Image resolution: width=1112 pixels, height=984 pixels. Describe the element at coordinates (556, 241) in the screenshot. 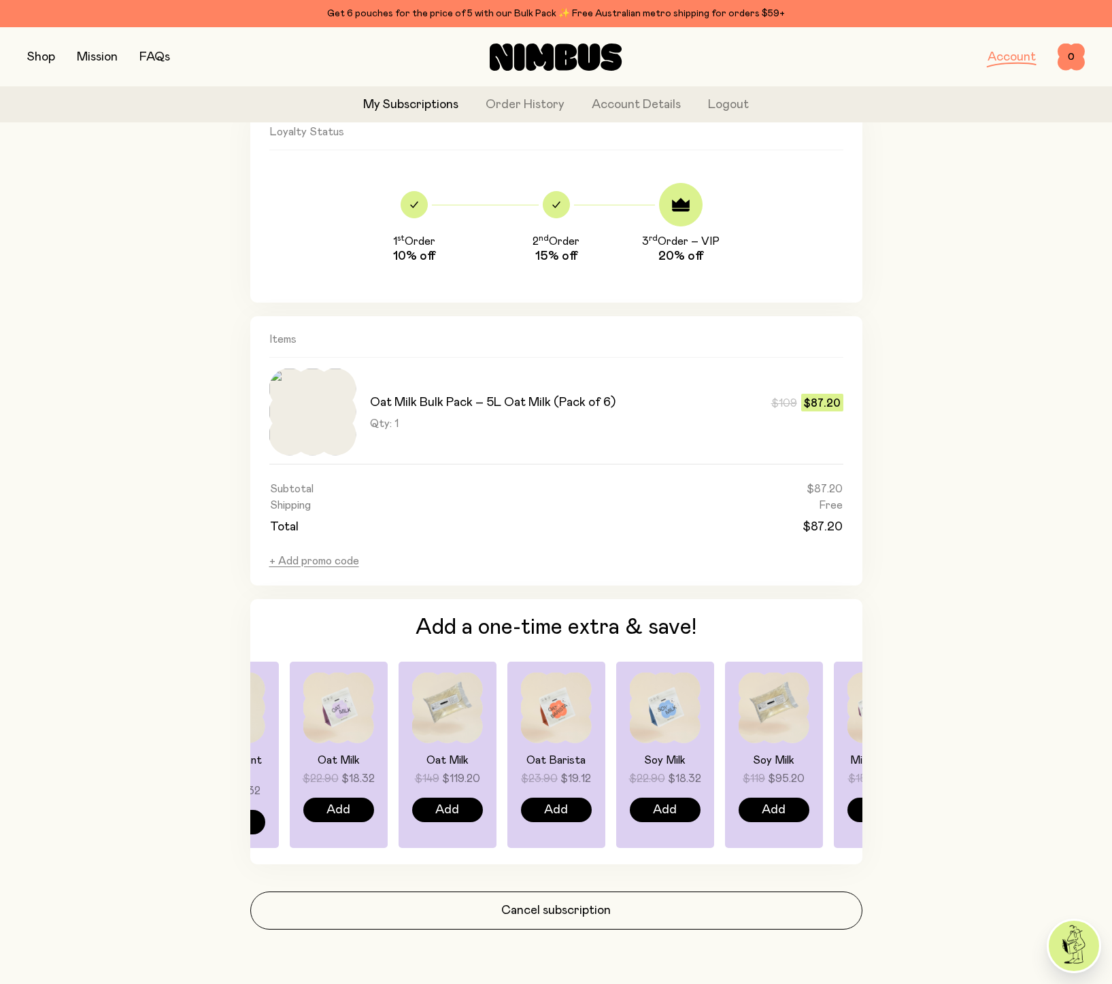

I see `h3: 2 Order` at that location.